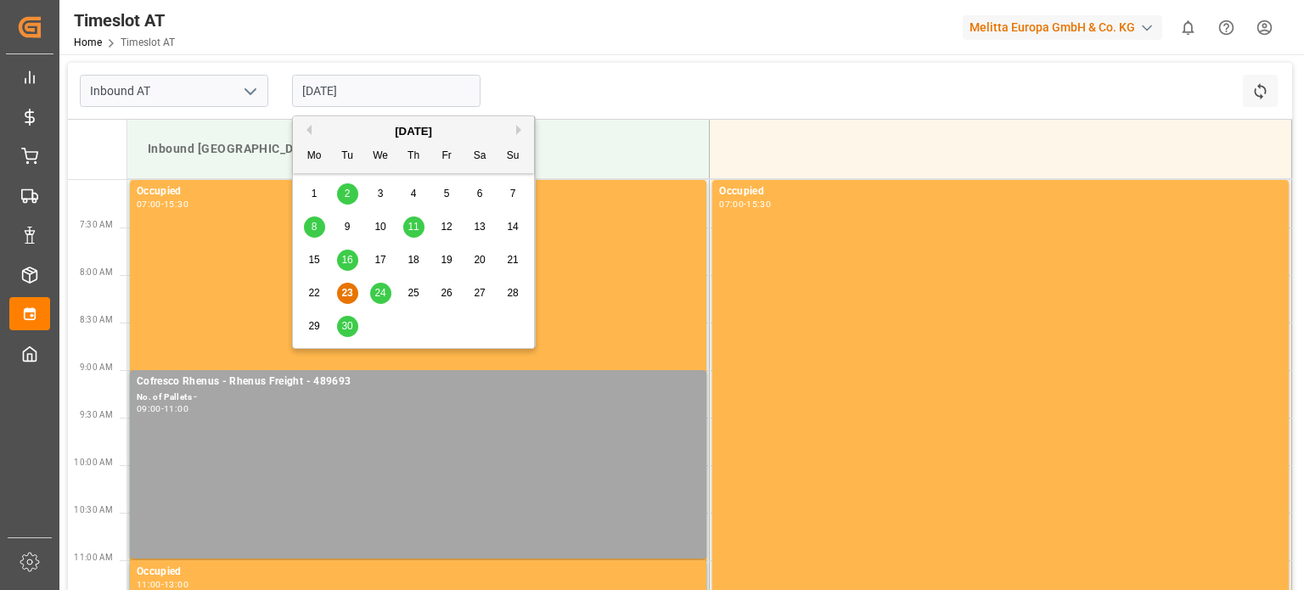 The width and height of the screenshot is (1304, 590). Describe the element at coordinates (418, 397) in the screenshot. I see `div: No. of Pallets -` at that location.